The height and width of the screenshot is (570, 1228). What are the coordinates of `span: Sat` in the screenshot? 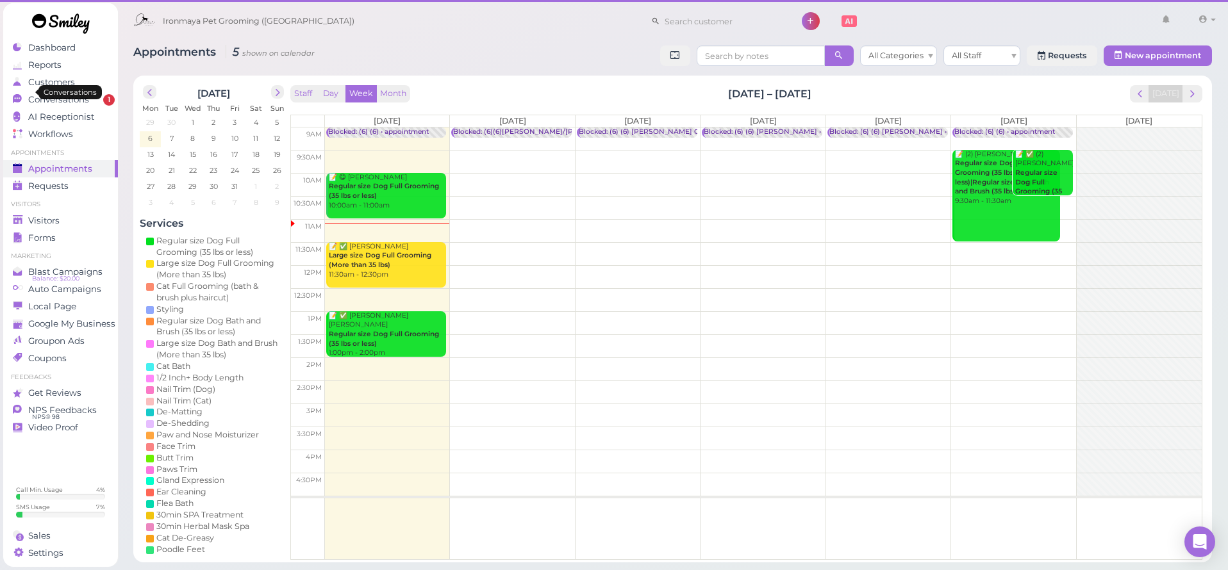 It's located at (255, 108).